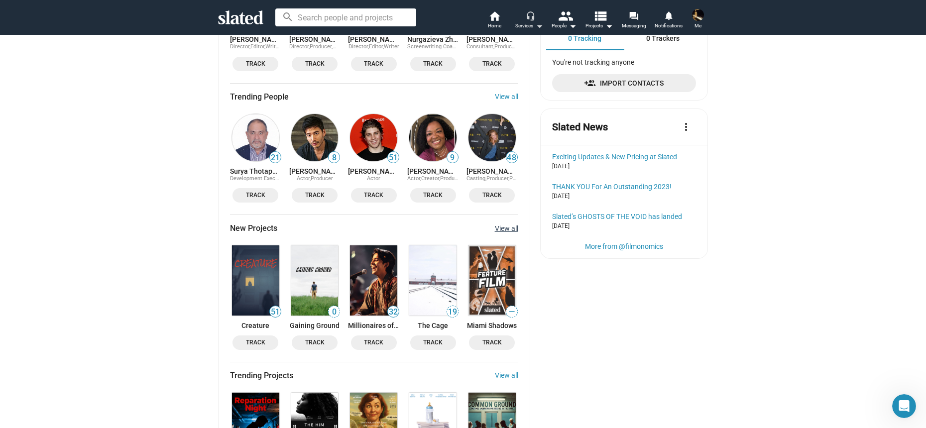 The image size is (926, 428). Describe the element at coordinates (686, 127) in the screenshot. I see `mat-icon: more_vert` at that location.